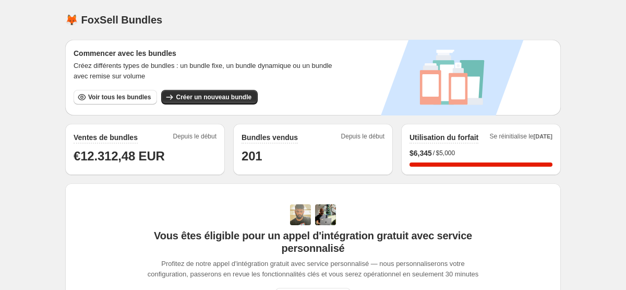 This screenshot has width=626, height=290. I want to click on span: Profitez de notre appel d'intégration gratuit avec service personnalisé — nous personnaliserons v..., so click(313, 269).